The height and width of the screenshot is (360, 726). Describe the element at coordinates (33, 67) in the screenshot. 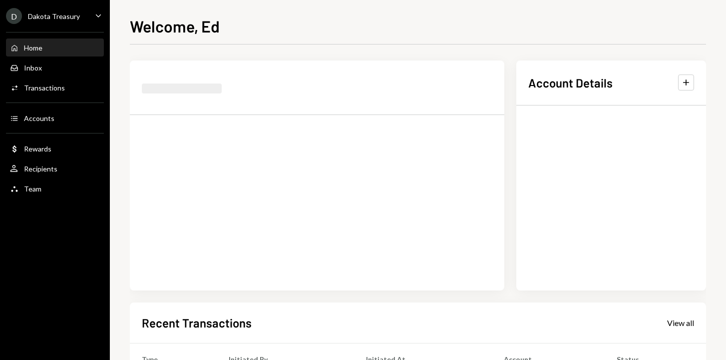

I see `div: Inbox` at that location.